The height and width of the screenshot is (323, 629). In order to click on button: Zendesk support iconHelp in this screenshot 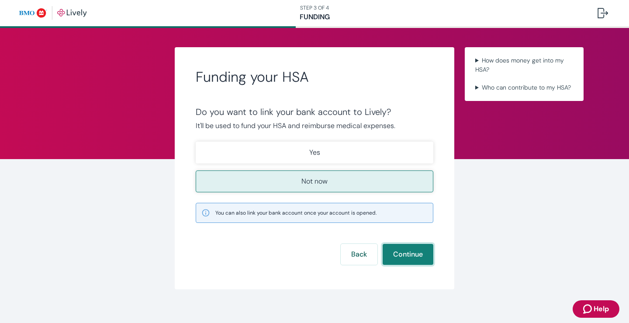, I will do `click(596, 309)`.